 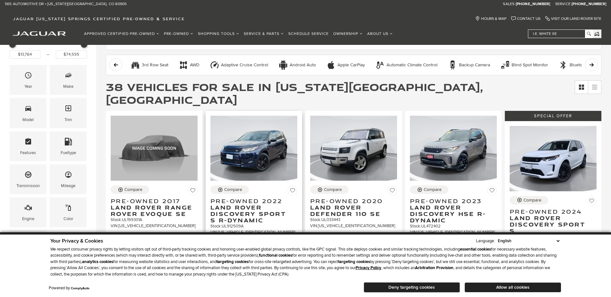 What do you see at coordinates (351, 201) in the screenshot?
I see `span: Pre-Owned 2020` at bounding box center [351, 201].